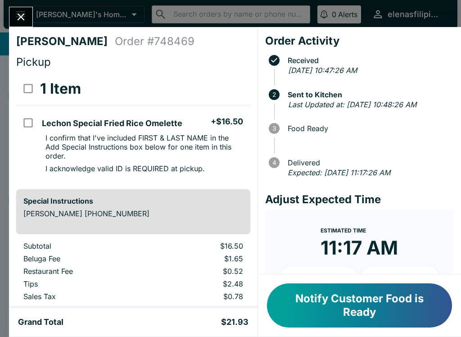 Image resolution: width=461 pixels, height=337 pixels. Describe the element at coordinates (200, 271) in the screenshot. I see `p: $0.52` at that location.